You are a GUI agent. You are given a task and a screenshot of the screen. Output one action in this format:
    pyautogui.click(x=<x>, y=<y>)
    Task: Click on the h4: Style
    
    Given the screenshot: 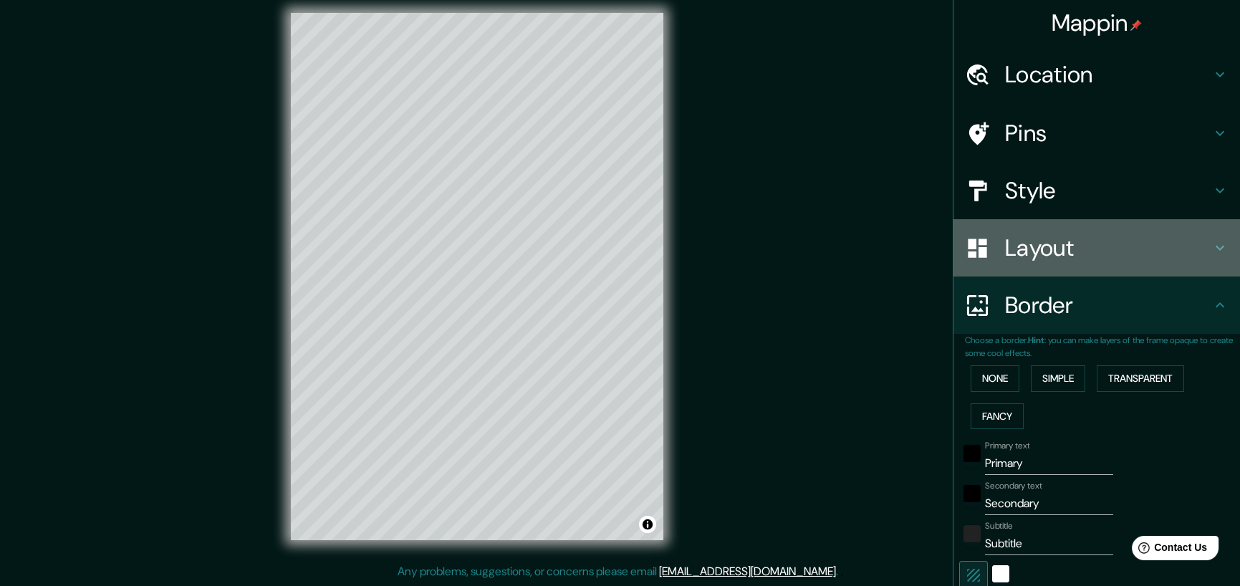 What is the action you would take?
    pyautogui.click(x=1108, y=191)
    